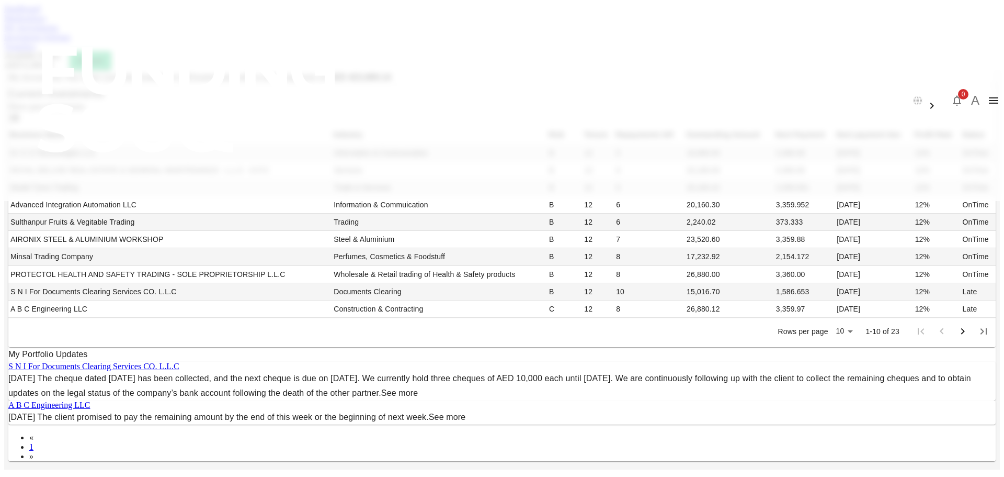 This screenshot has height=477, width=1004. I want to click on td: AIRONIX STEEL & ALUMINIUM WORKSHOP, so click(170, 239).